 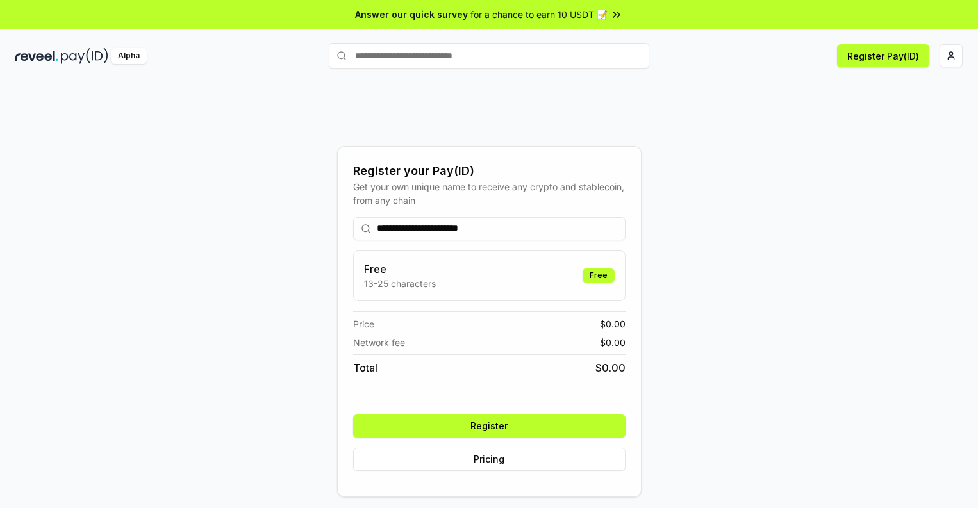 I want to click on img: pay_id, so click(x=85, y=56).